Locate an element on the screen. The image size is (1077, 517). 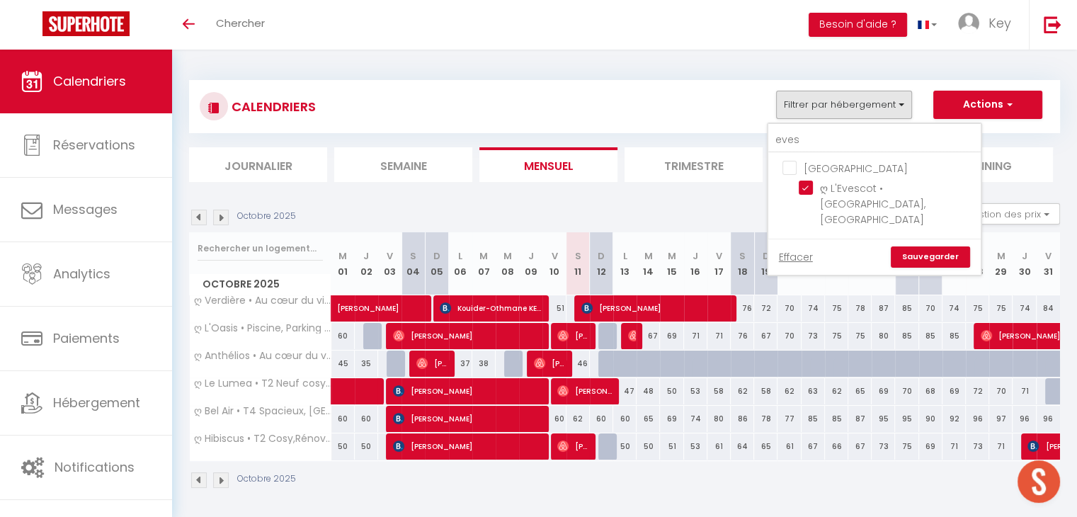
li: Semaine is located at coordinates (403, 164).